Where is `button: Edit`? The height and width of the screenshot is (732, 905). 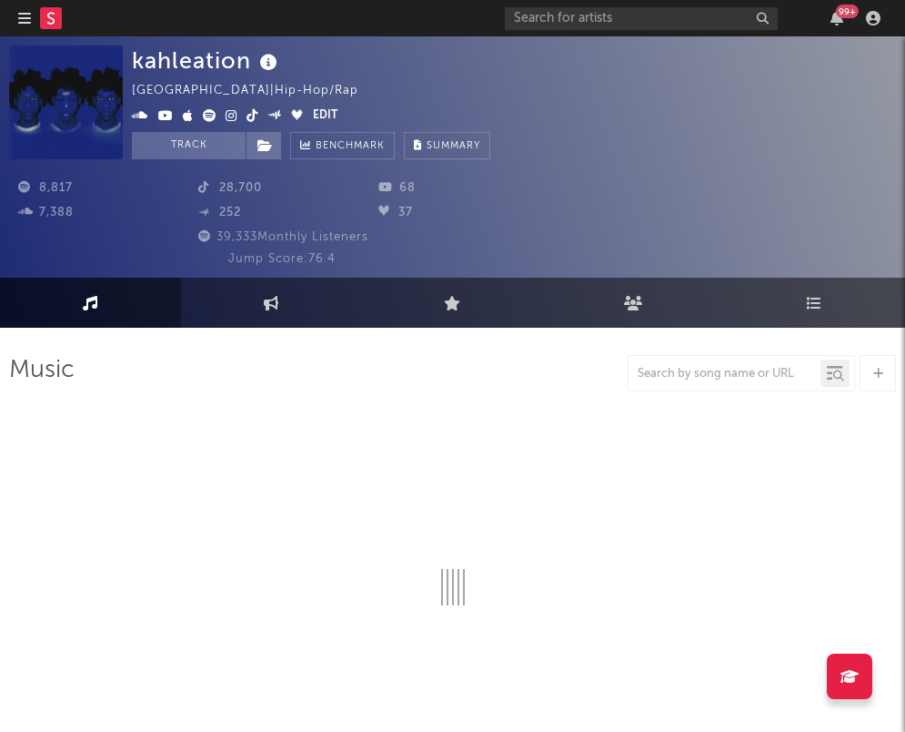 button: Edit is located at coordinates (325, 116).